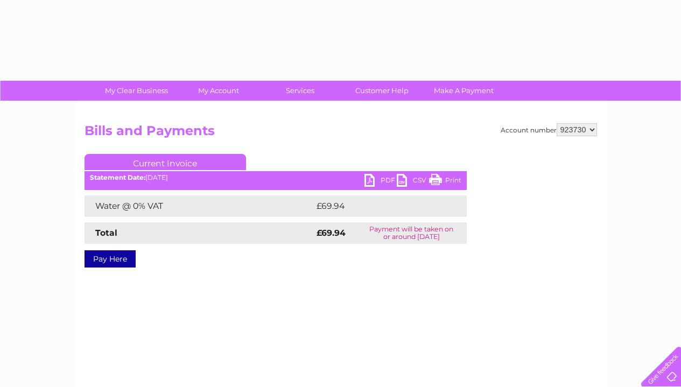 Image resolution: width=681 pixels, height=387 pixels. I want to click on a: Current Invoice, so click(165, 162).